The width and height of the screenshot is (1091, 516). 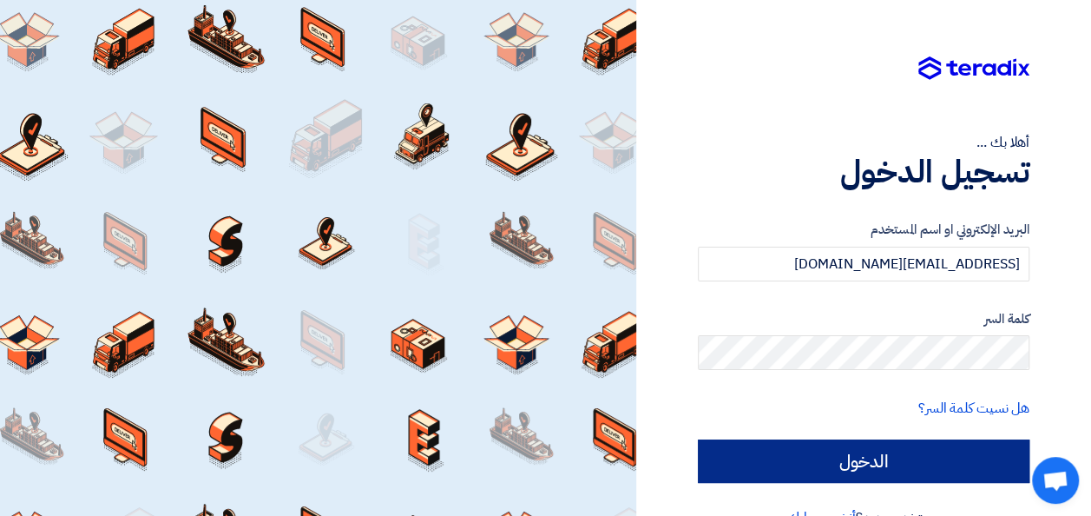 What do you see at coordinates (1055, 480) in the screenshot?
I see `div: Open chat` at bounding box center [1055, 480].